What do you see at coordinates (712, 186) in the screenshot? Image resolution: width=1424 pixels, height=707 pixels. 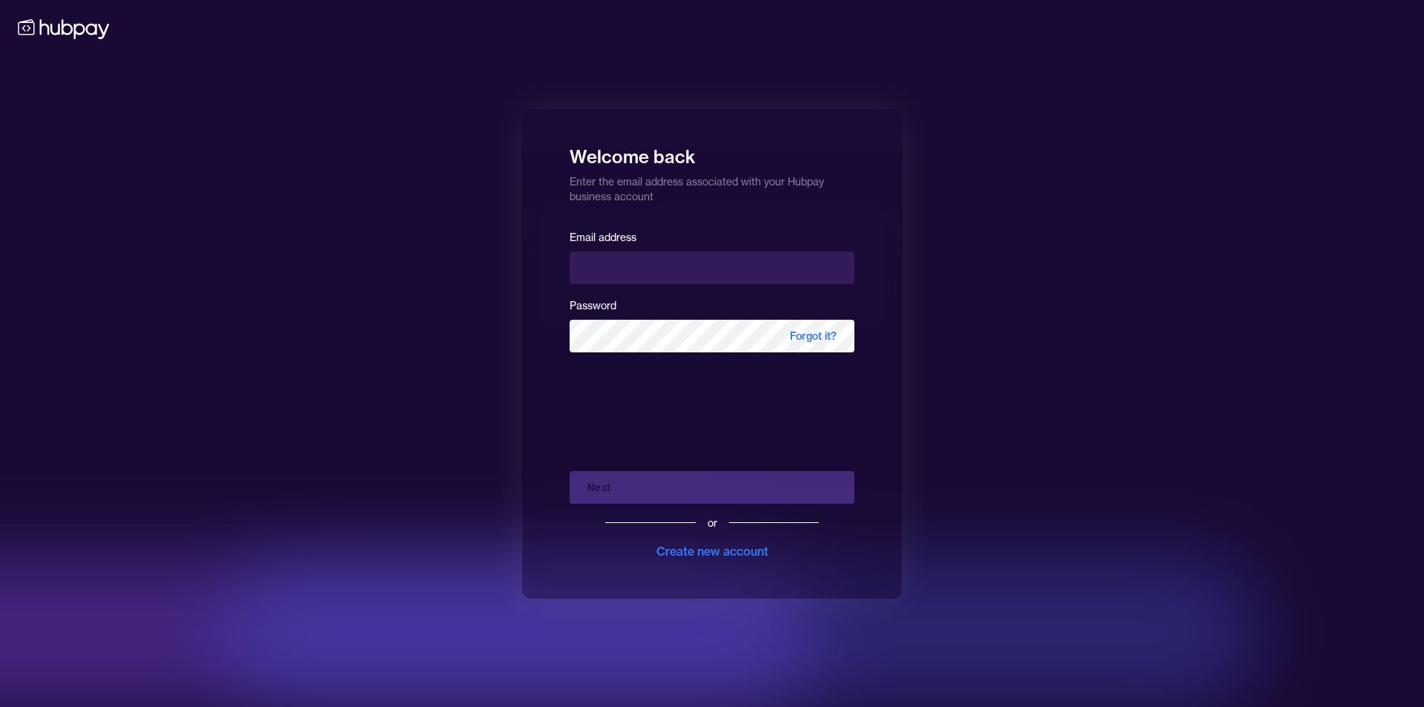 I see `p: Enter the email address associated with your Hubpay business account` at bounding box center [712, 186].